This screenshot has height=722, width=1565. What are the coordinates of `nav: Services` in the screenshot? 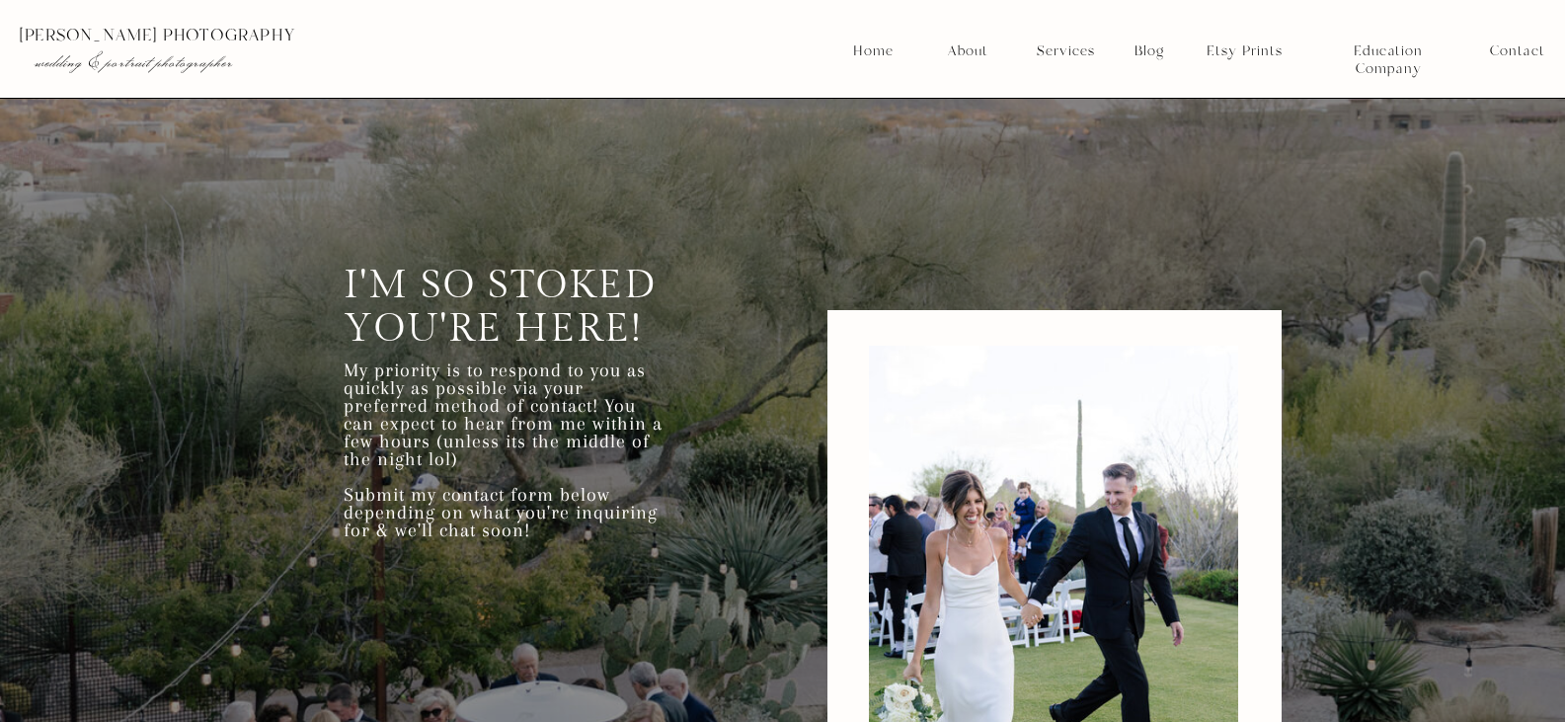 It's located at (1065, 51).